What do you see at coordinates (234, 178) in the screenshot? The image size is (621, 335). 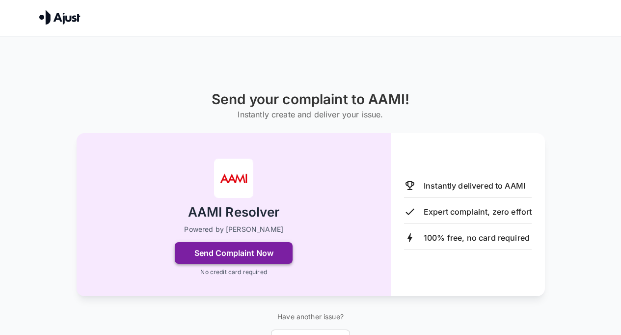 I see `img: AAMI` at bounding box center [234, 178].